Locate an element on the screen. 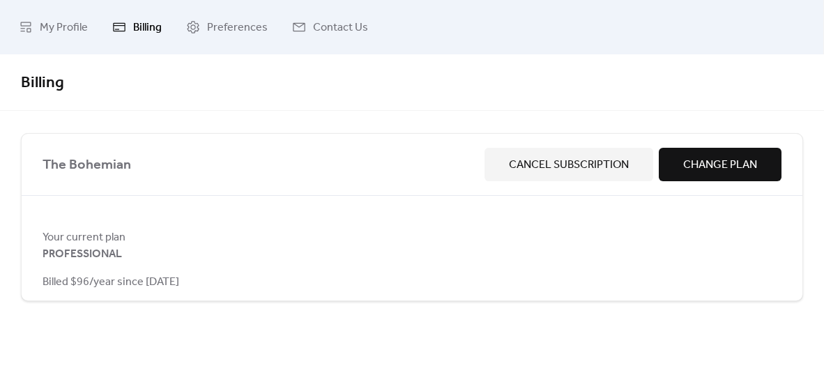  span: Change Plan is located at coordinates (720, 165).